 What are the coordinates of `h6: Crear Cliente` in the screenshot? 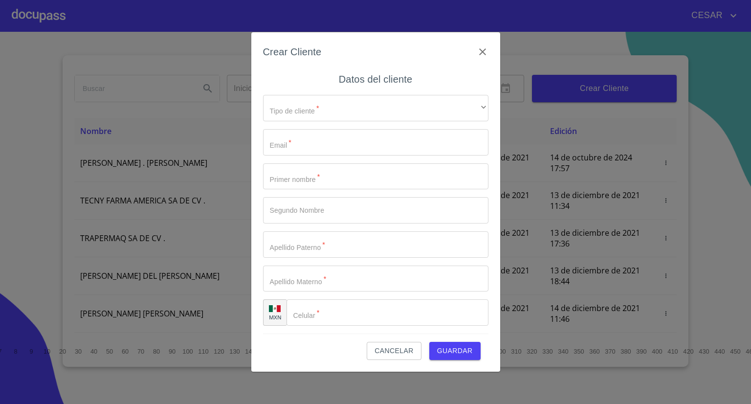 It's located at (292, 52).